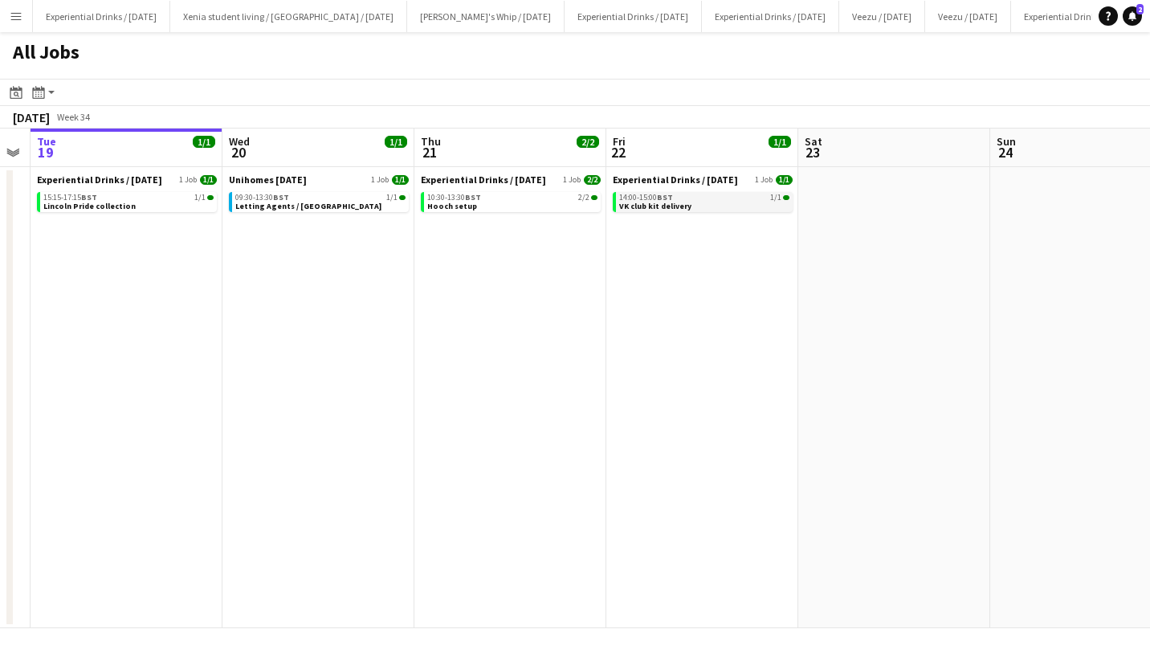  Describe the element at coordinates (73, 116) in the screenshot. I see `span: Week 34` at that location.